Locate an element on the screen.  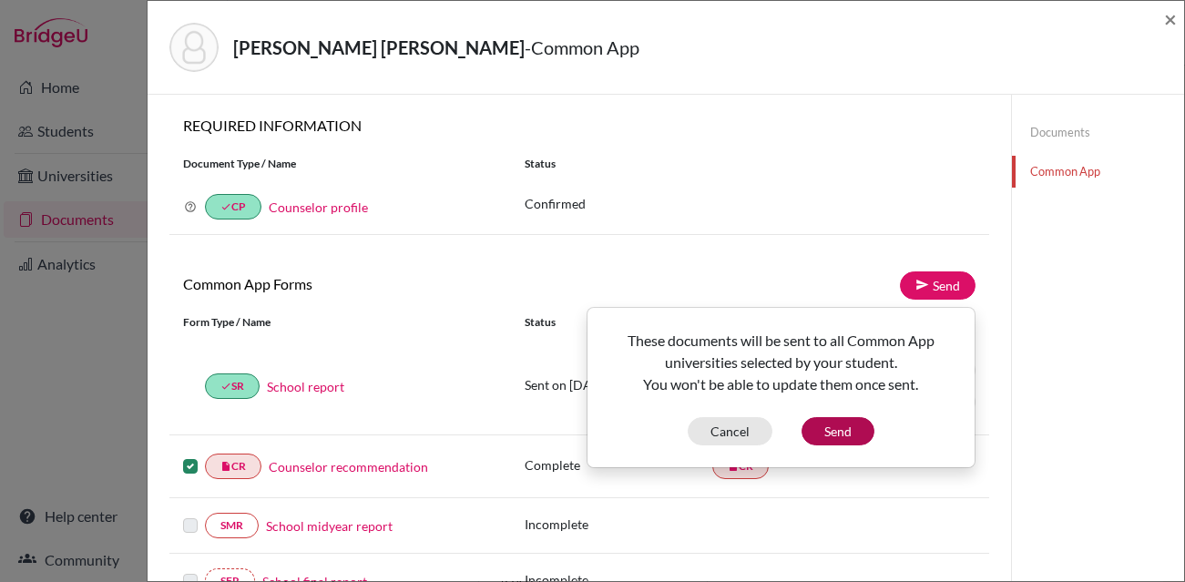
p: Incomplete is located at coordinates (618, 524).